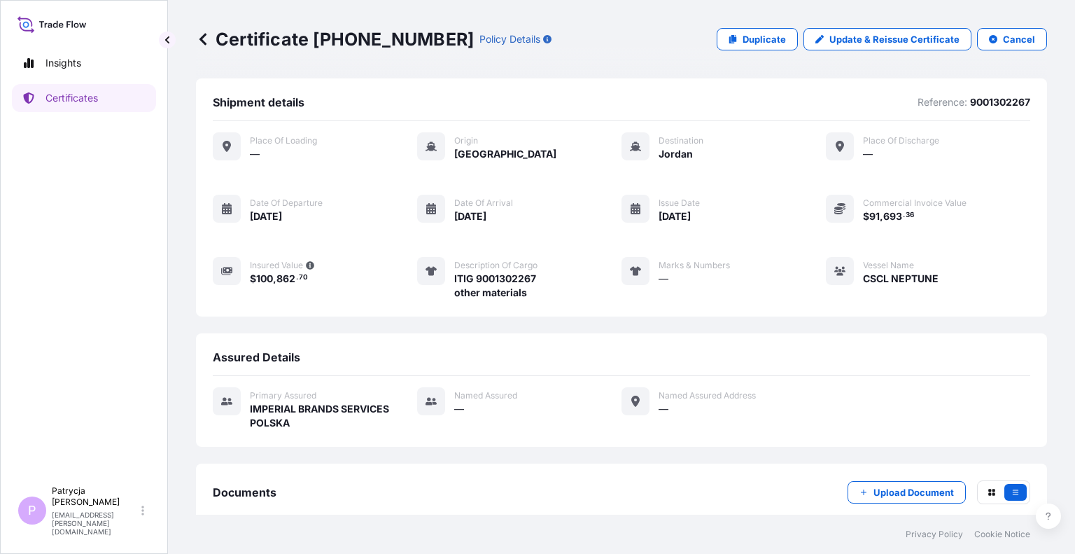  What do you see at coordinates (258, 102) in the screenshot?
I see `span: Shipment details` at bounding box center [258, 102].